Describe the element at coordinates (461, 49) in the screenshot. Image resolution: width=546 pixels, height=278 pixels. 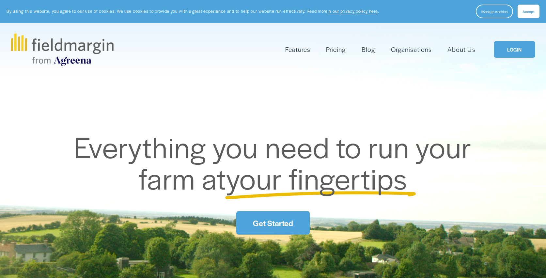
I see `a: About Us` at that location.